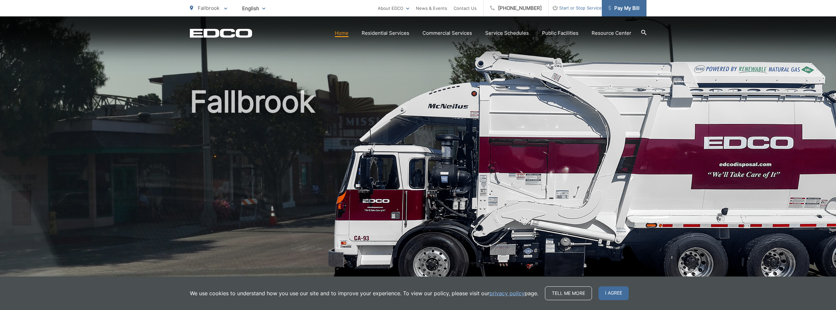 The width and height of the screenshot is (836, 310). What do you see at coordinates (394, 8) in the screenshot?
I see `a: About EDCO` at bounding box center [394, 8].